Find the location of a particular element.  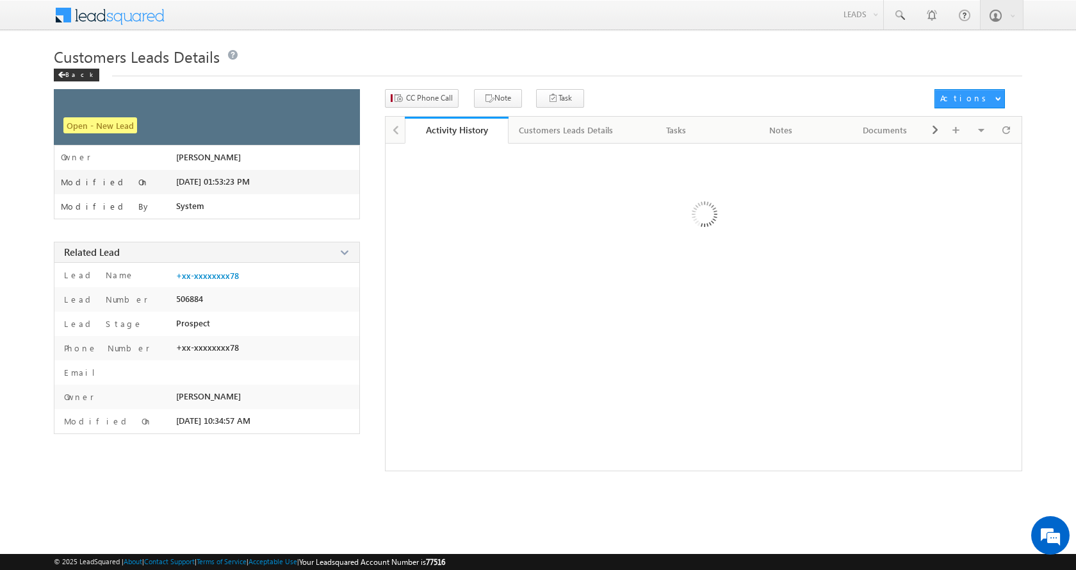

div: Back is located at coordinates (76, 75).